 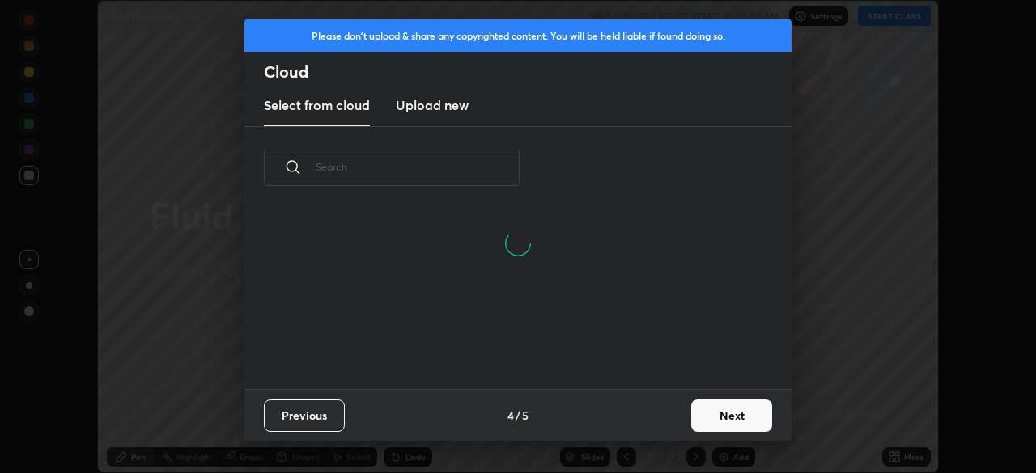 I want to click on button: Next, so click(x=731, y=416).